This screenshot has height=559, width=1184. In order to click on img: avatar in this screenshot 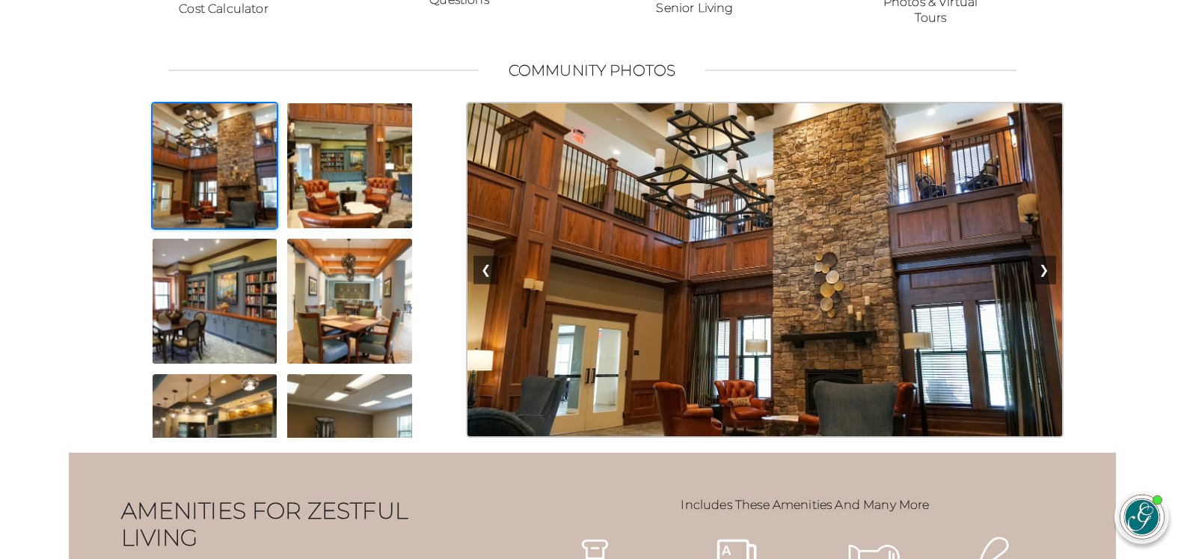, I will do `click(1142, 517)`.